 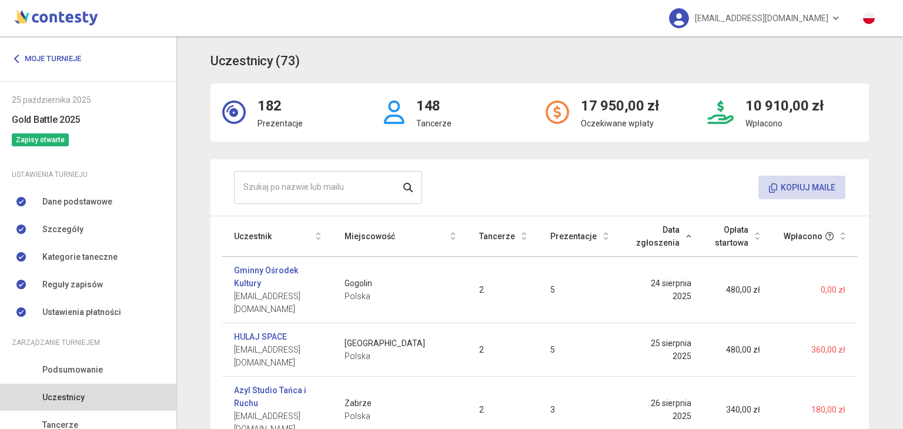 I want to click on a: Gminny Ośrodek Kultury, so click(x=277, y=277).